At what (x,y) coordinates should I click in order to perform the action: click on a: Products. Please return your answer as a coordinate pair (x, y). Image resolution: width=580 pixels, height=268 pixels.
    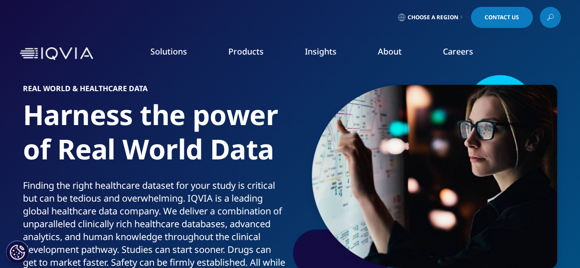
    Looking at the image, I should click on (246, 51).